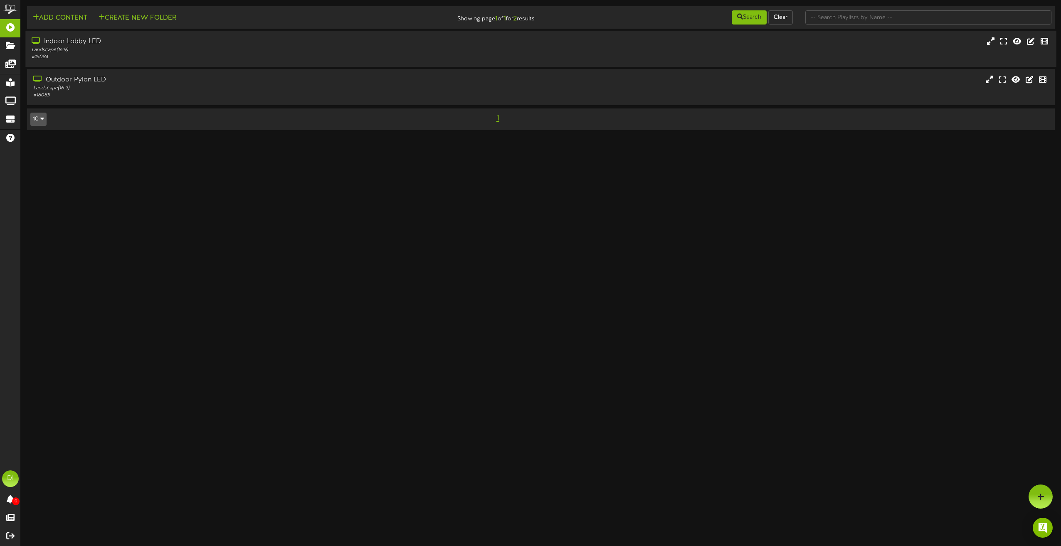 The height and width of the screenshot is (546, 1061). What do you see at coordinates (455, 17) in the screenshot?
I see `div: Showing page of for results` at bounding box center [455, 17].